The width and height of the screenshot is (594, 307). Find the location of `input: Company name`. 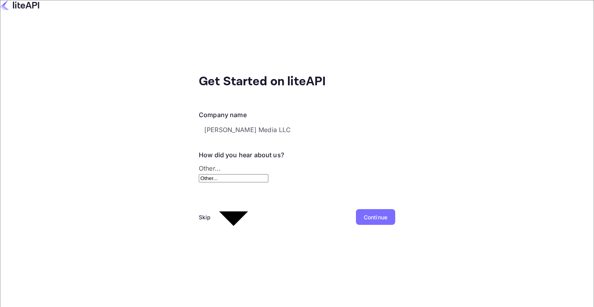

input: Company name is located at coordinates (259, 130).